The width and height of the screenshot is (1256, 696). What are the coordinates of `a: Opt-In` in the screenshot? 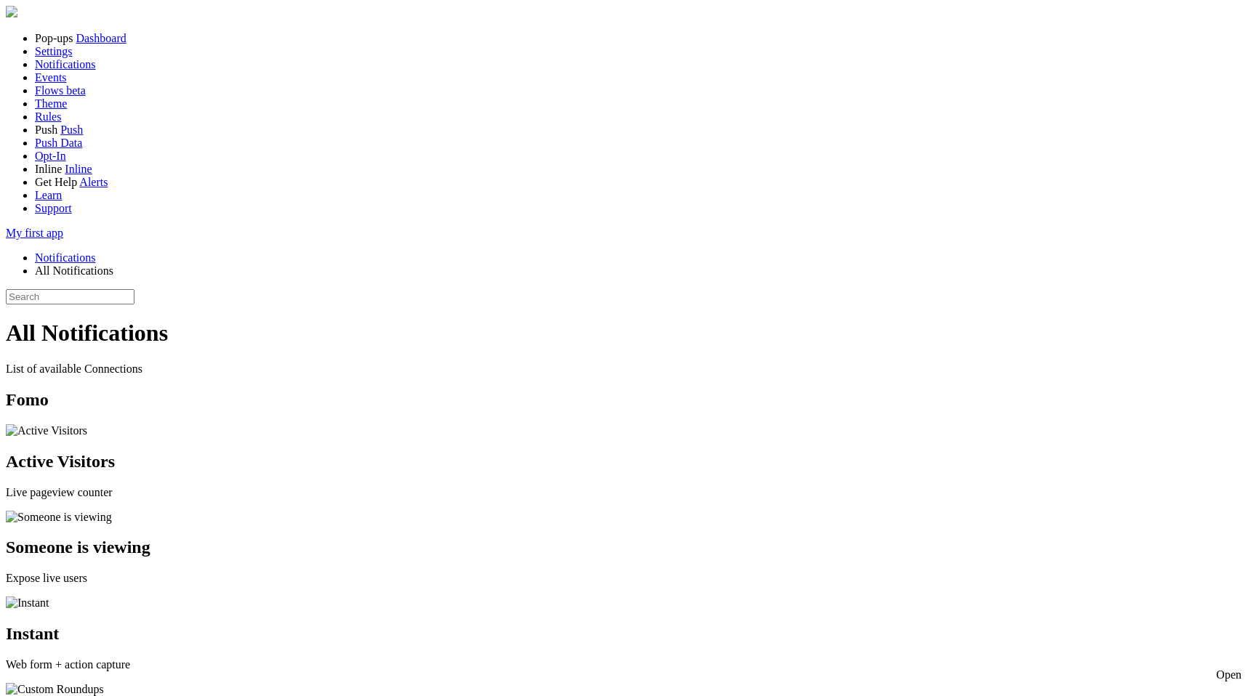 It's located at (50, 156).